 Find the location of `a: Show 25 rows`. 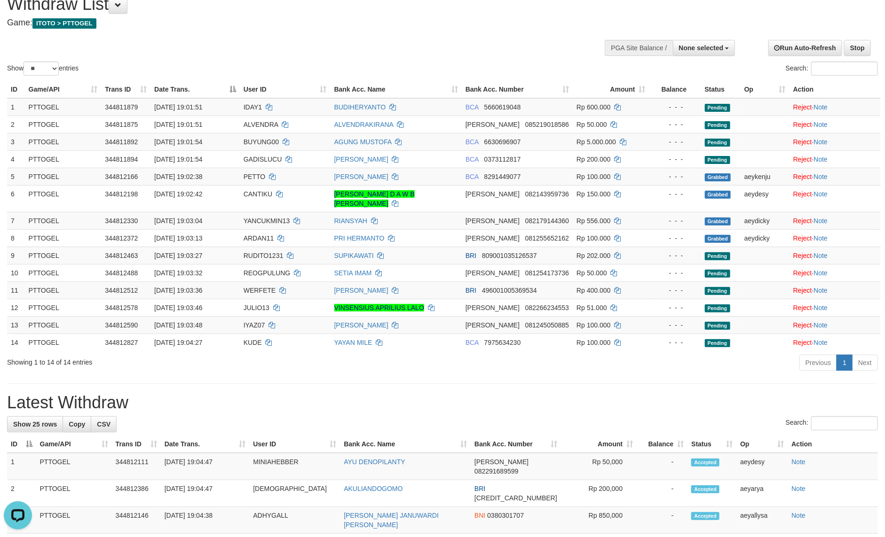

a: Show 25 rows is located at coordinates (35, 425).